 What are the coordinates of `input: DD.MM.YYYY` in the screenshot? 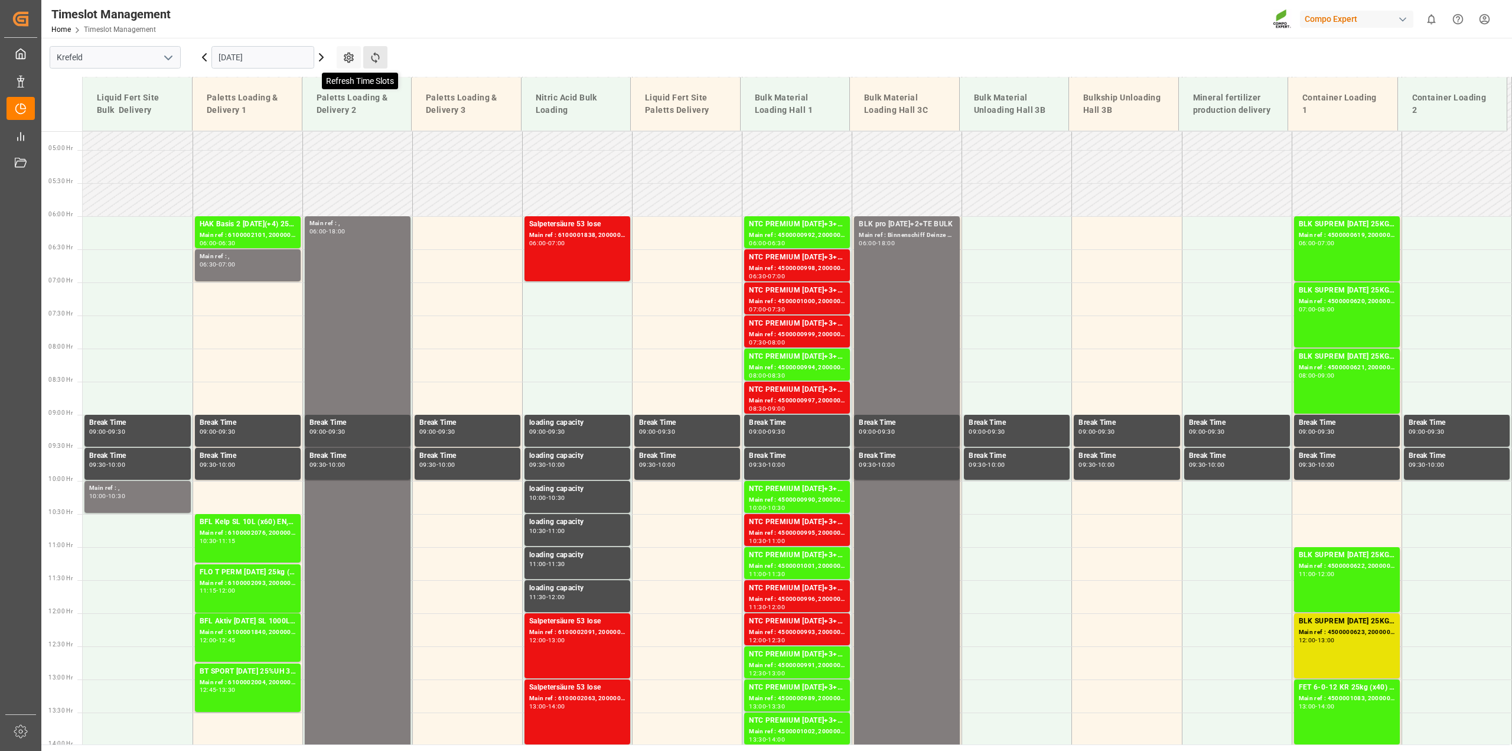 It's located at (263, 57).